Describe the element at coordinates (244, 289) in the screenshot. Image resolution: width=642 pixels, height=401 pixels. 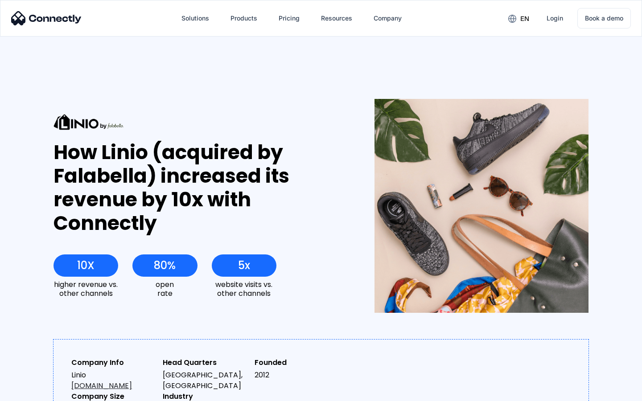
I see `div: website visits vs. other channels` at that location.